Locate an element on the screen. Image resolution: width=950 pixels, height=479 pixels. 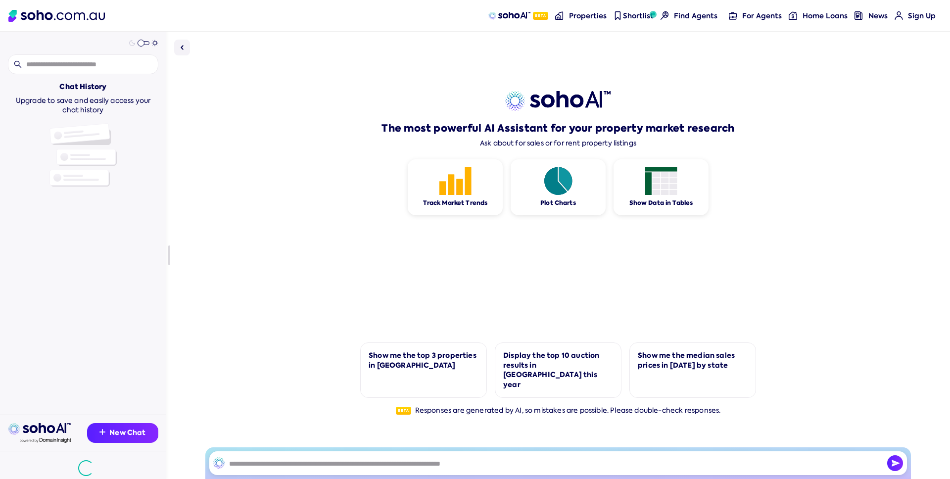
img: Find agents icon is located at coordinates (664, 15).